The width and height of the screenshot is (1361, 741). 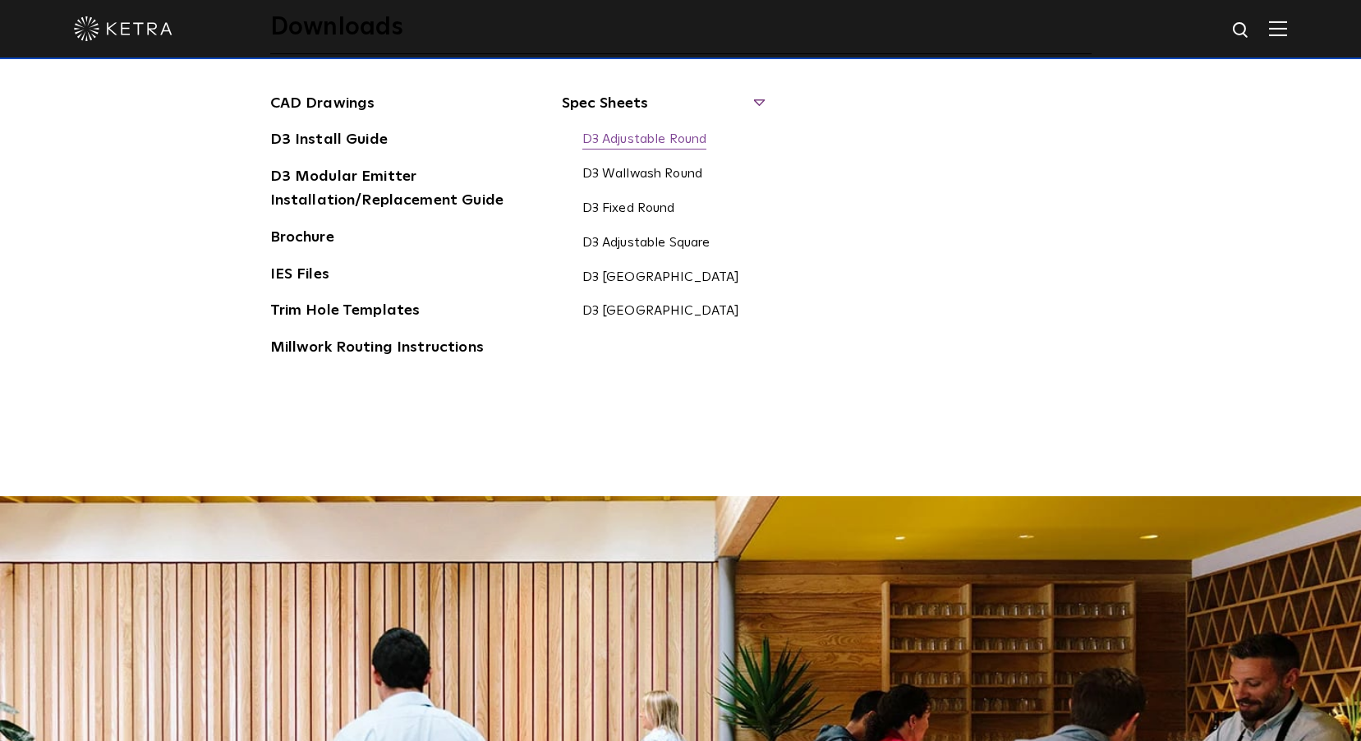 I want to click on a: D3 Fixed Round, so click(x=629, y=210).